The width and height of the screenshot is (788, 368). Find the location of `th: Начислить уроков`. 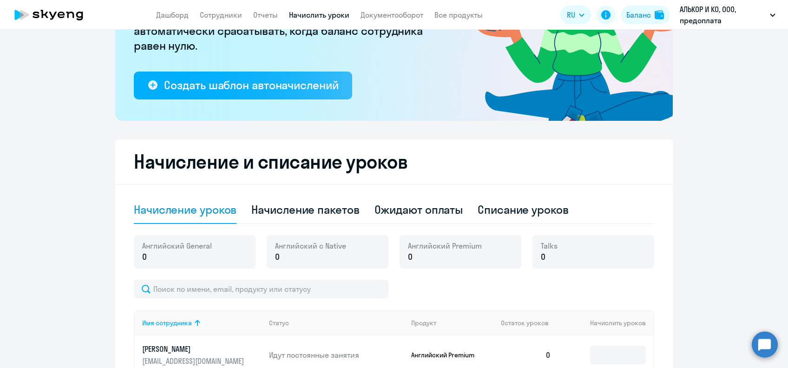

th: Начислить уроков is located at coordinates (606, 323).